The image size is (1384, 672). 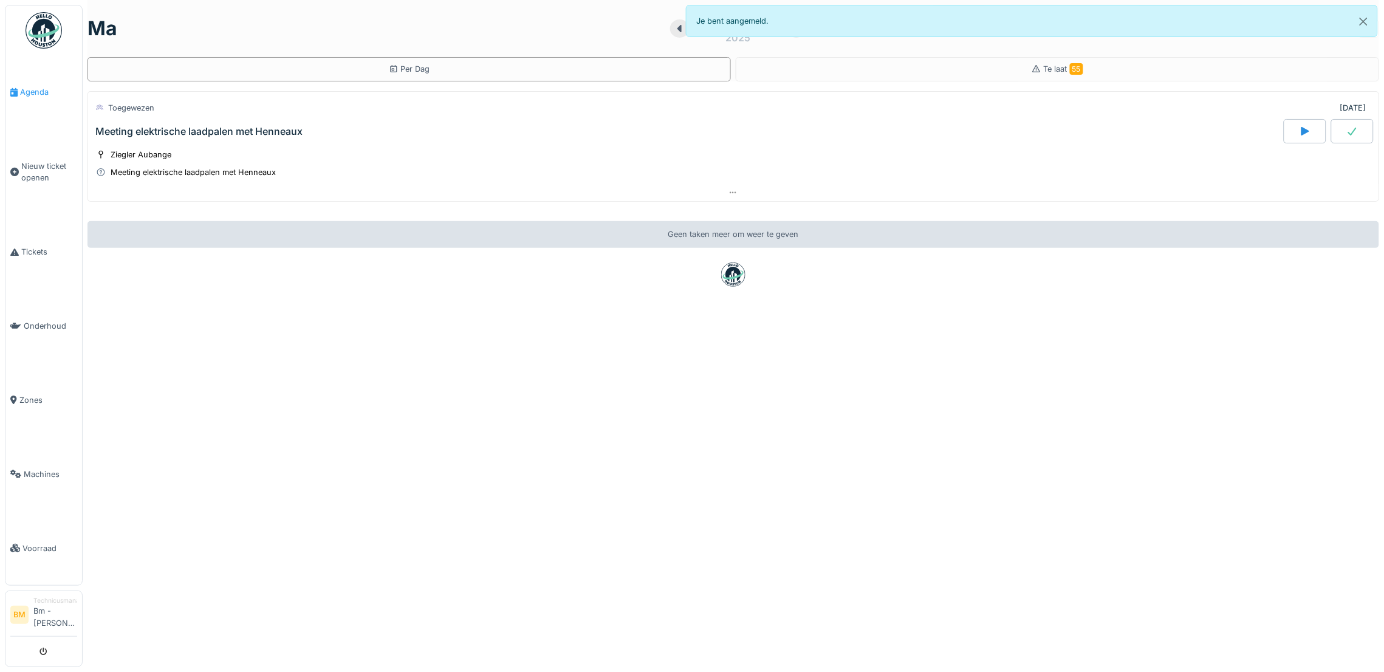 What do you see at coordinates (44, 172) in the screenshot?
I see `a: Nieuw ticket openen` at bounding box center [44, 172].